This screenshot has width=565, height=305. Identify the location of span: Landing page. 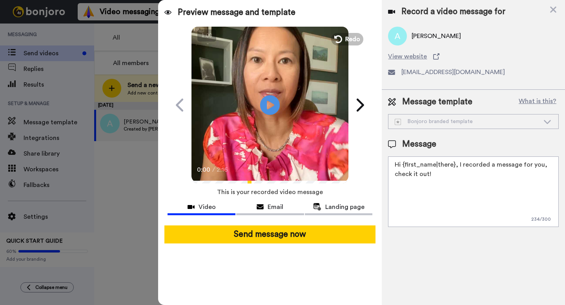
(345, 207).